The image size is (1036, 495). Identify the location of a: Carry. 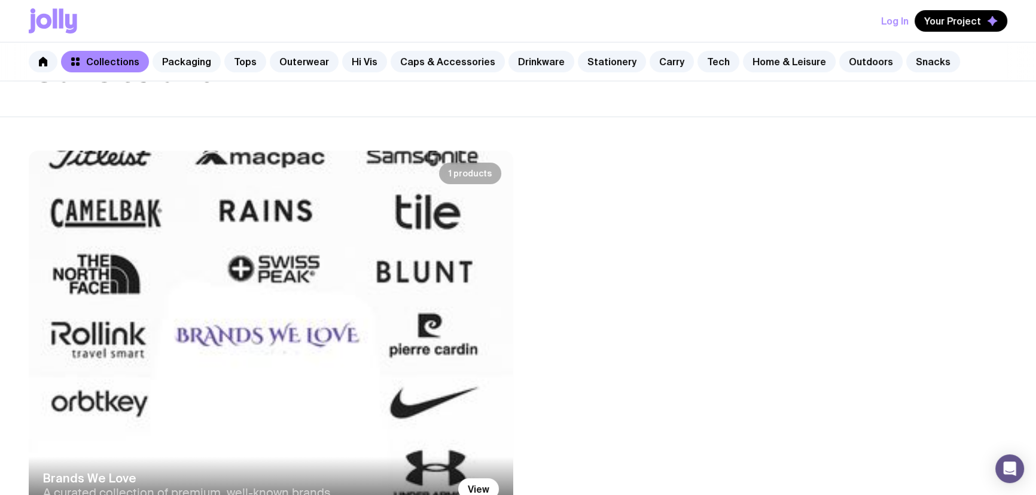
(672, 62).